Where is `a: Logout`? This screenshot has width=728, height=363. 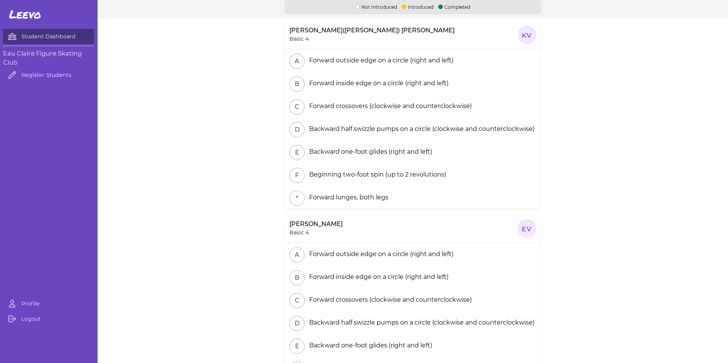
a: Logout is located at coordinates (48, 319).